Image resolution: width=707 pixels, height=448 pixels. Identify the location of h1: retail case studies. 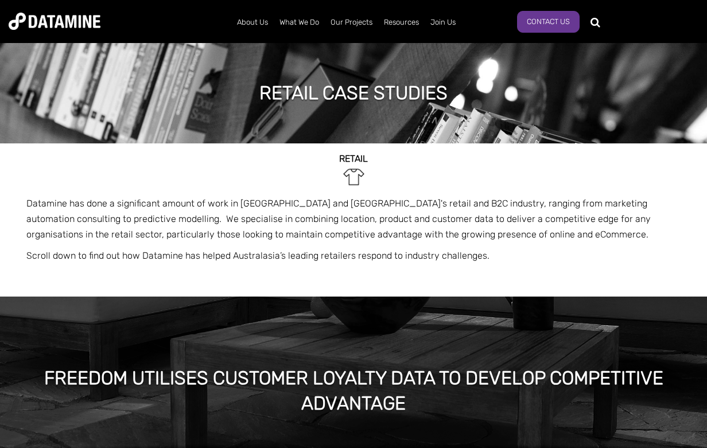
(354, 93).